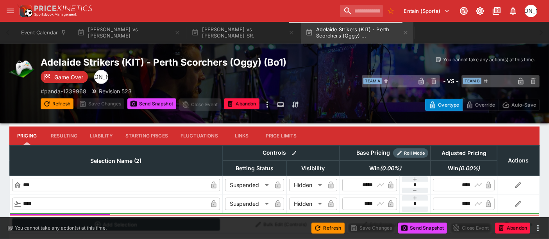 Image resolution: width=549 pixels, height=239 pixels. What do you see at coordinates (116, 161) in the screenshot?
I see `span: Selection Name (2)` at bounding box center [116, 161].